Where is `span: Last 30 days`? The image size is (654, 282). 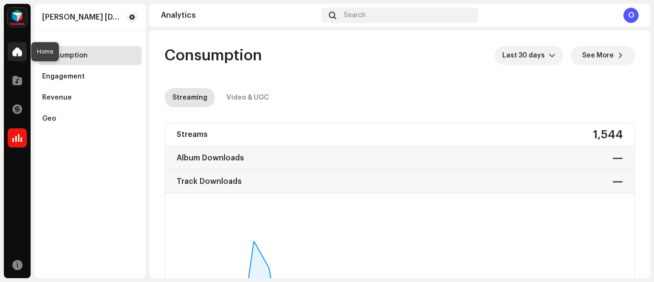 span: Last 30 days is located at coordinates (525, 56).